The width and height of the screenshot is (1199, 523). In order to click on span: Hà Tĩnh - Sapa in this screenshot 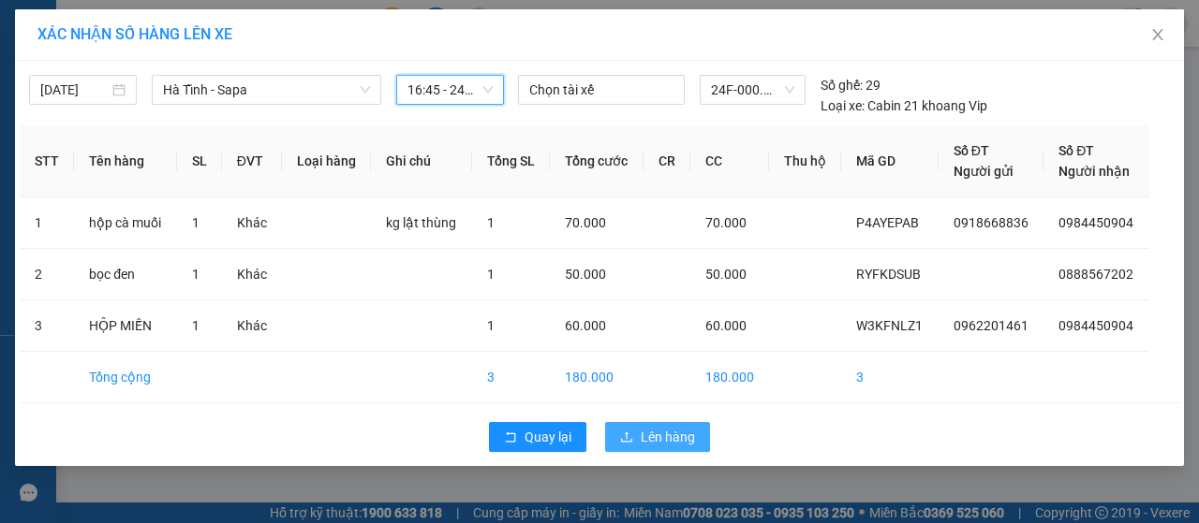, I will do `click(266, 90)`.